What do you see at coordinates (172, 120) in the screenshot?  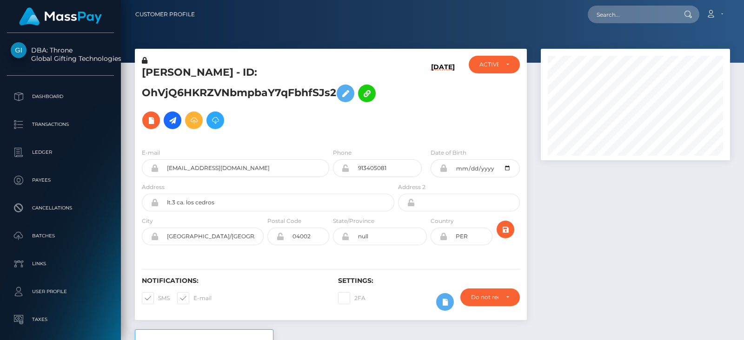 I see `a: Initiate Payout` at bounding box center [172, 120].